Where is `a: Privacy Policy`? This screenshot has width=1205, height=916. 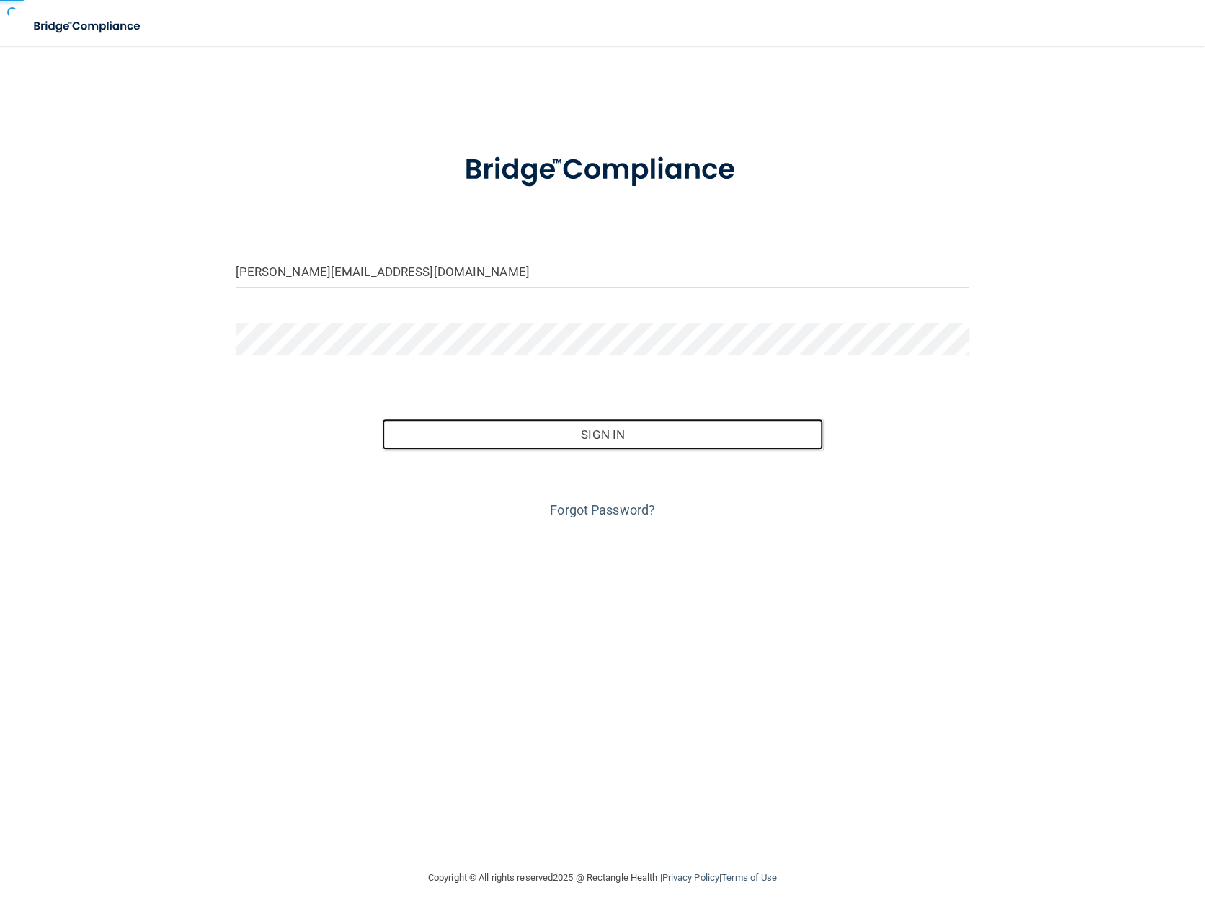 a: Privacy Policy is located at coordinates (690, 877).